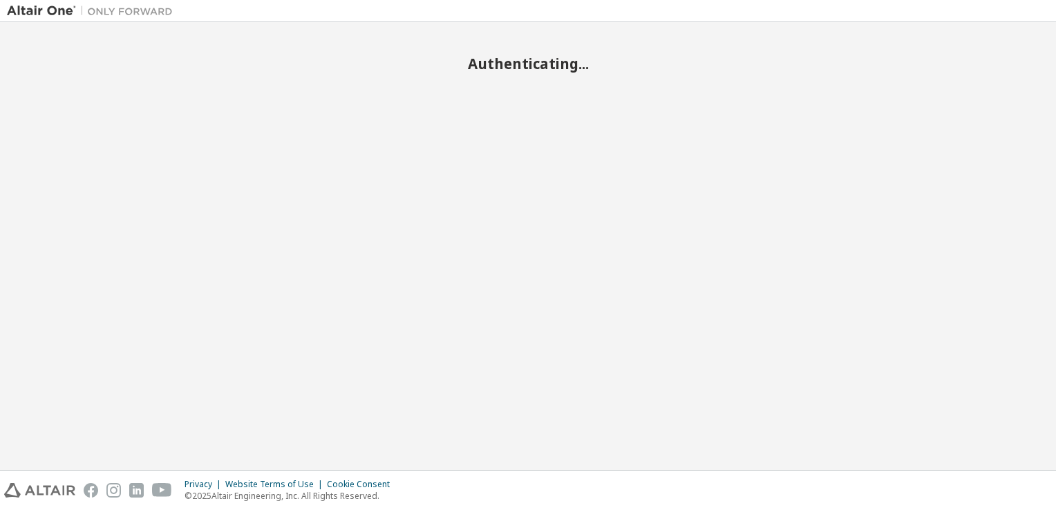 Image resolution: width=1056 pixels, height=510 pixels. What do you see at coordinates (39, 490) in the screenshot?
I see `img: altair_logo.svg` at bounding box center [39, 490].